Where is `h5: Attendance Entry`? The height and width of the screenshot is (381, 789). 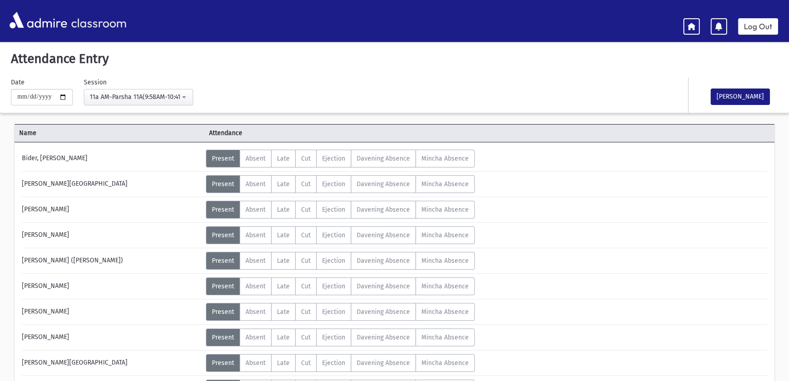 h5: Attendance Entry is located at coordinates (395, 59).